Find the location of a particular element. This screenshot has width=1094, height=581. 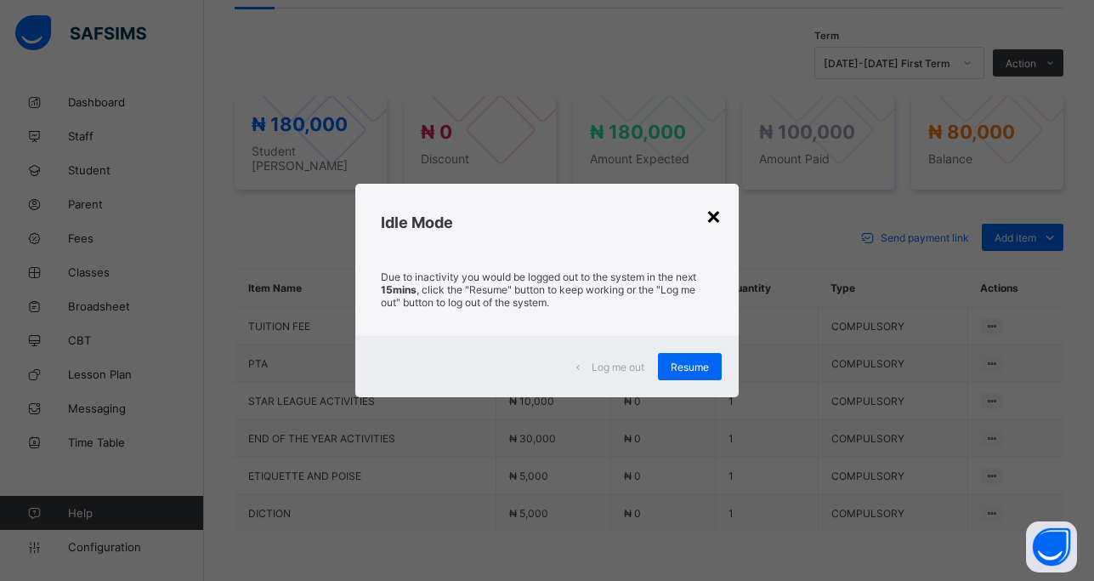

p: Due to inactivity you would be logged out to the system in the next , click the "Resume" button t... is located at coordinates (547, 289).